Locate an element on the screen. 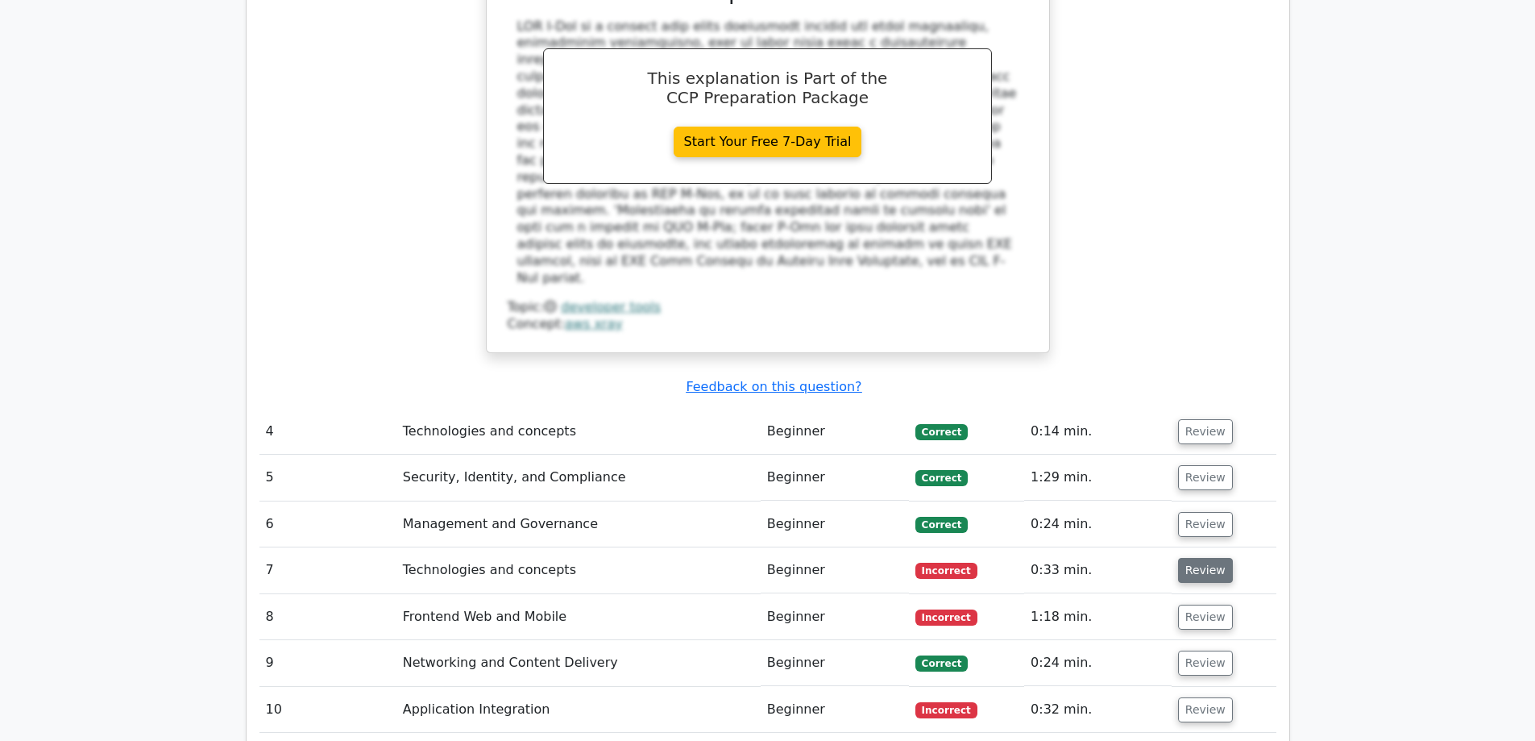 Image resolution: width=1535 pixels, height=741 pixels. a: Start Your Free 7-Day Trial is located at coordinates (768, 142).